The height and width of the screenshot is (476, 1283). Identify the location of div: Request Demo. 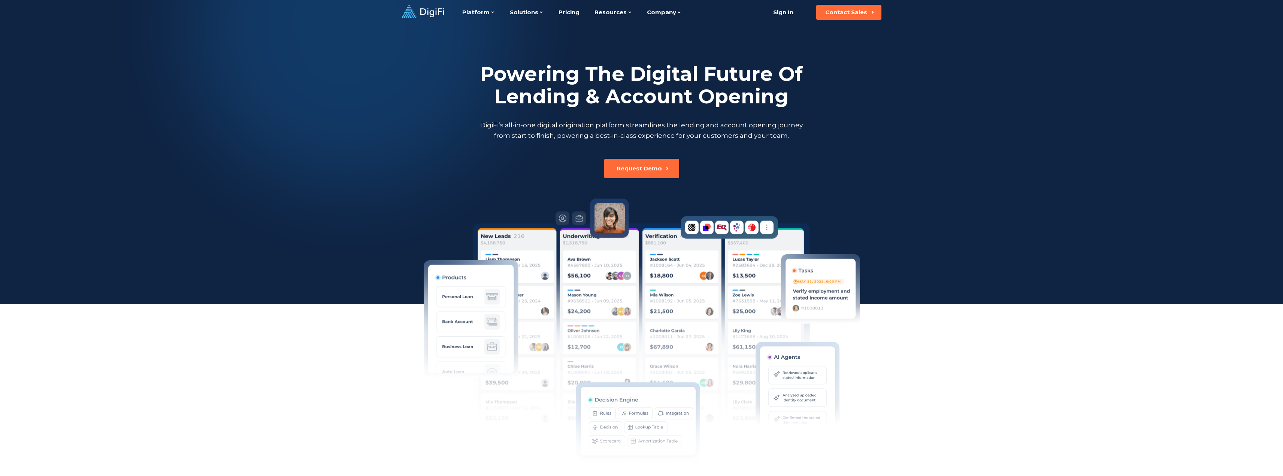
(639, 169).